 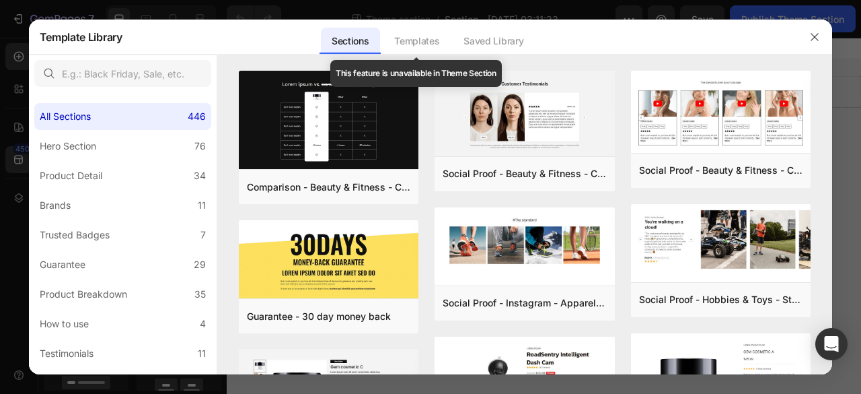 I want to click on div: How to use, so click(x=64, y=324).